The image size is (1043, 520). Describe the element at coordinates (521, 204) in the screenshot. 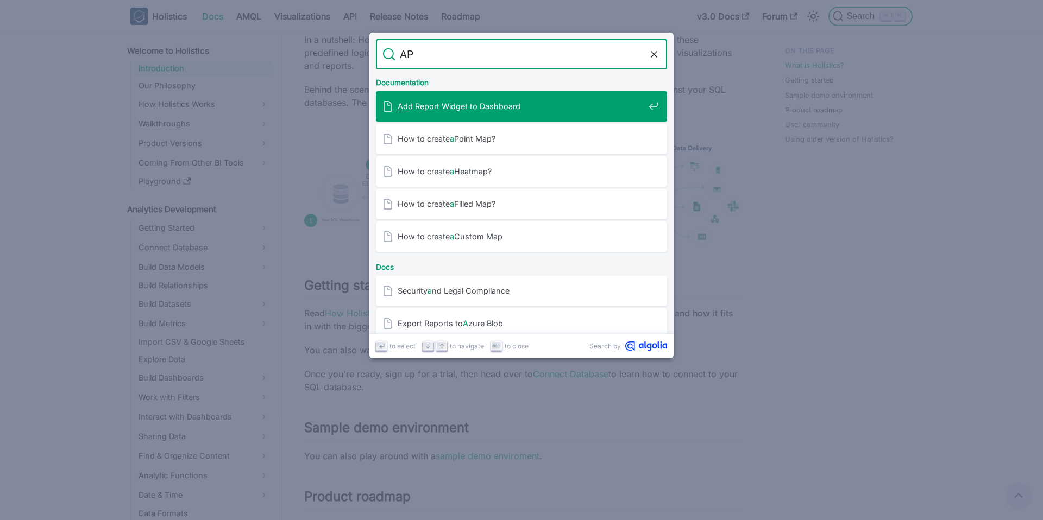

I see `a: How to createaFilled Map?` at that location.